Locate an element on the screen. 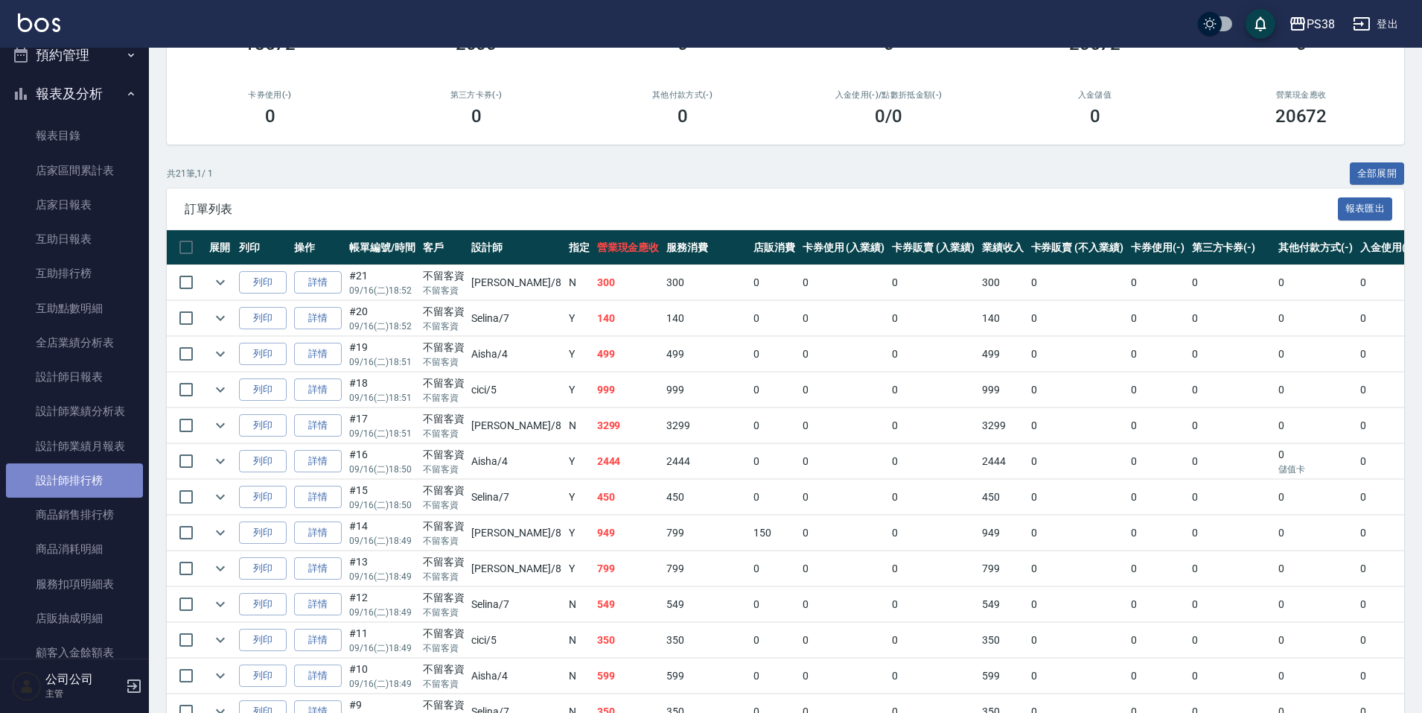 The width and height of the screenshot is (1422, 713). a: 互助排行榜 is located at coordinates (74, 273).